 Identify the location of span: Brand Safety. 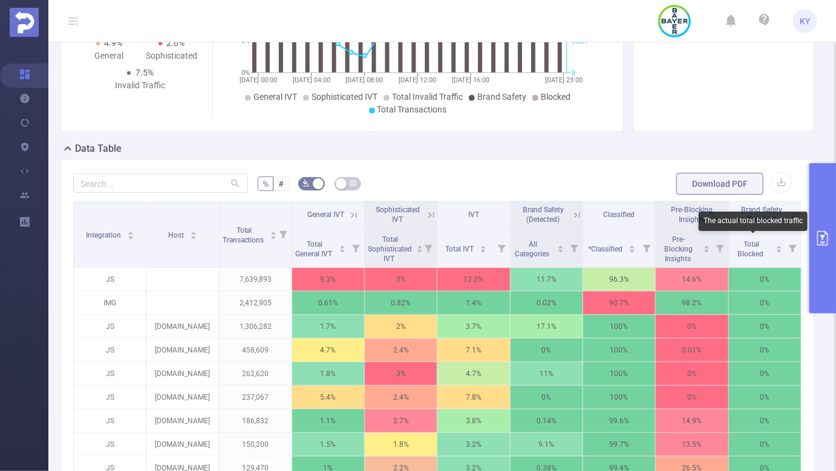
(501, 97).